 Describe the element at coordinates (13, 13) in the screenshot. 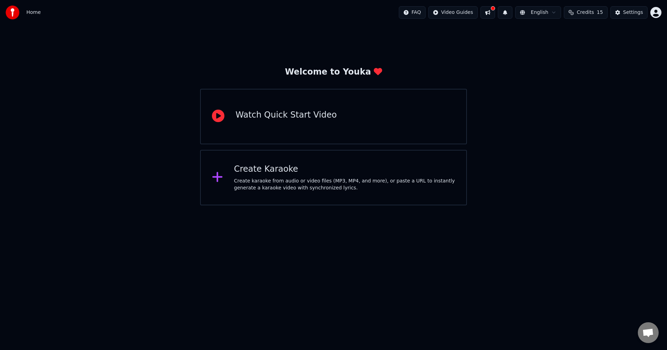

I see `img: youka` at that location.